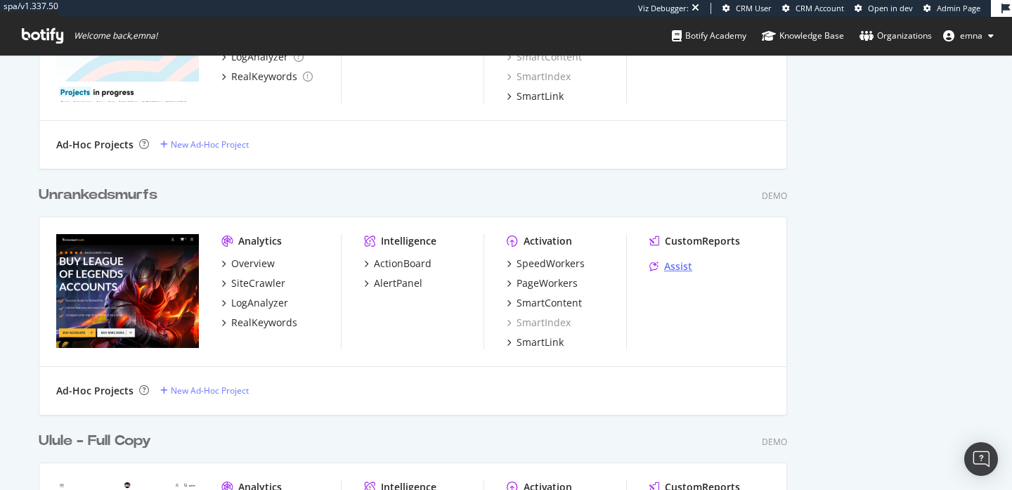 The height and width of the screenshot is (490, 1012). I want to click on div: ActionBoard, so click(403, 264).